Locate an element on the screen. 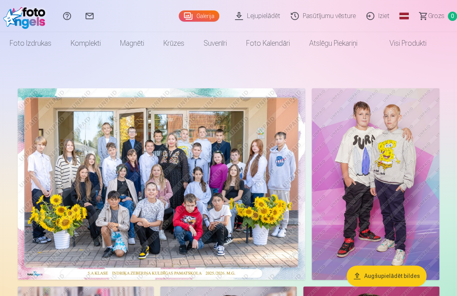 The width and height of the screenshot is (457, 296). a: Galerija is located at coordinates (199, 16).